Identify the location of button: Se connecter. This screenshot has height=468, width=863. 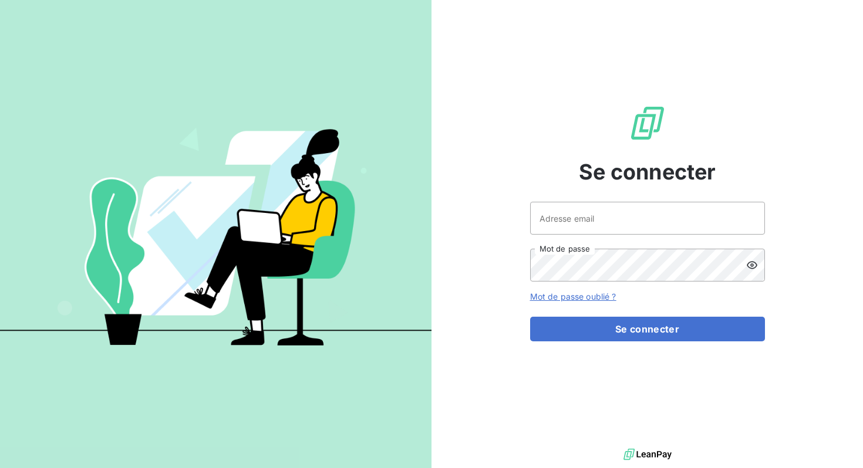
(647, 329).